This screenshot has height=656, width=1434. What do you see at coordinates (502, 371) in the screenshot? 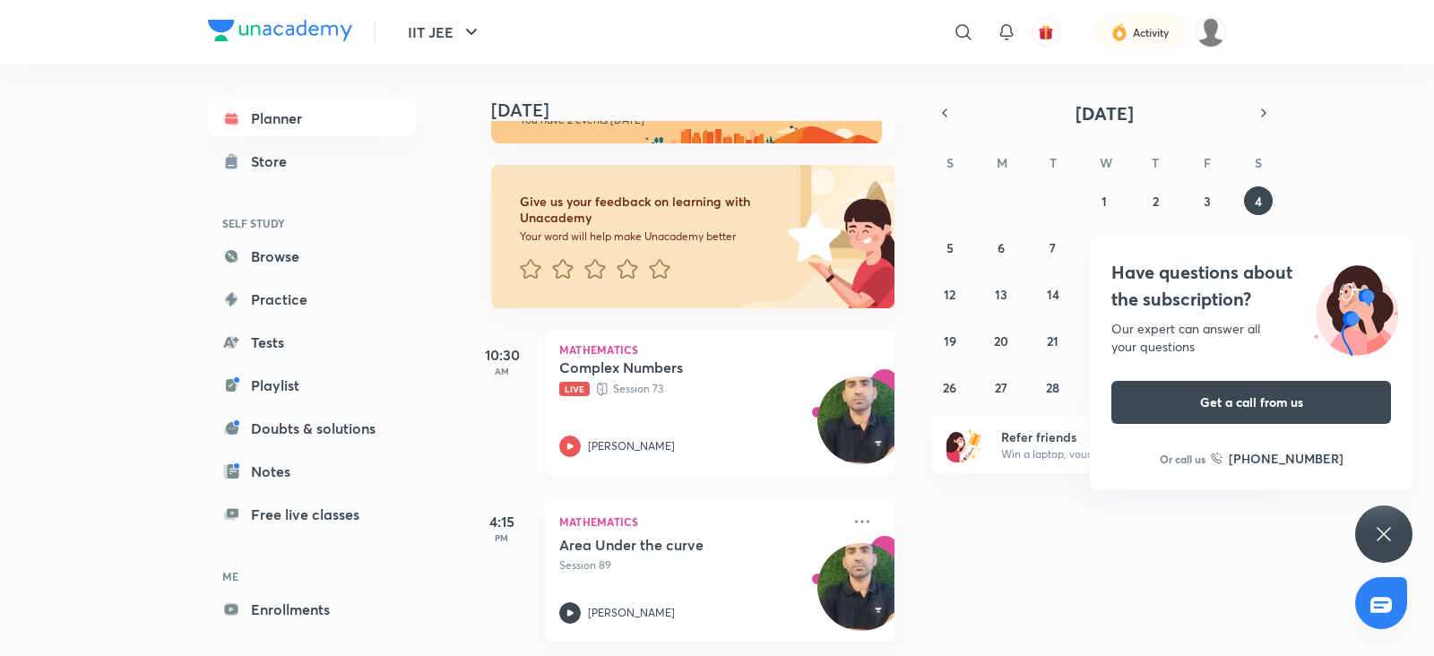
I see `p: AM` at bounding box center [502, 371].